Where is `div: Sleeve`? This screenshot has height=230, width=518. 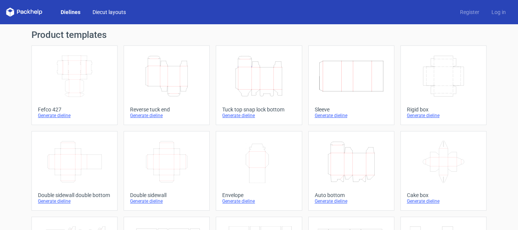 div: Sleeve is located at coordinates (351, 109).